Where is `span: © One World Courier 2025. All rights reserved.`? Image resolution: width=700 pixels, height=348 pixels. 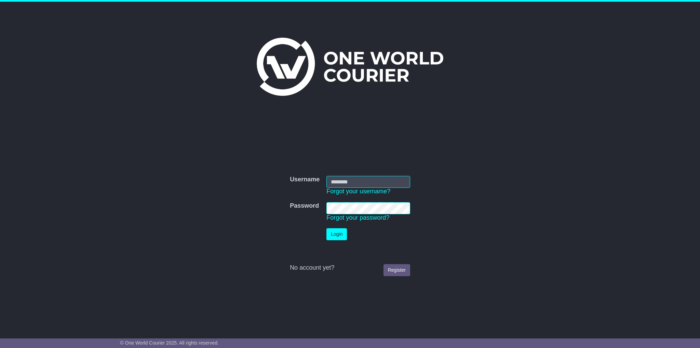 span: © One World Courier 2025. All rights reserved. is located at coordinates (169, 342).